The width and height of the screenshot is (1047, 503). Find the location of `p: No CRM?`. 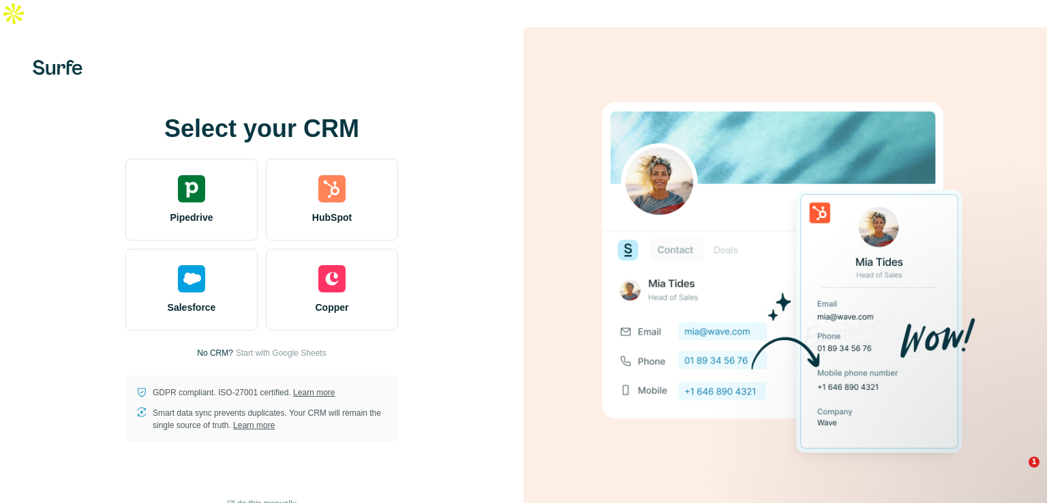

p: No CRM? is located at coordinates (215, 353).